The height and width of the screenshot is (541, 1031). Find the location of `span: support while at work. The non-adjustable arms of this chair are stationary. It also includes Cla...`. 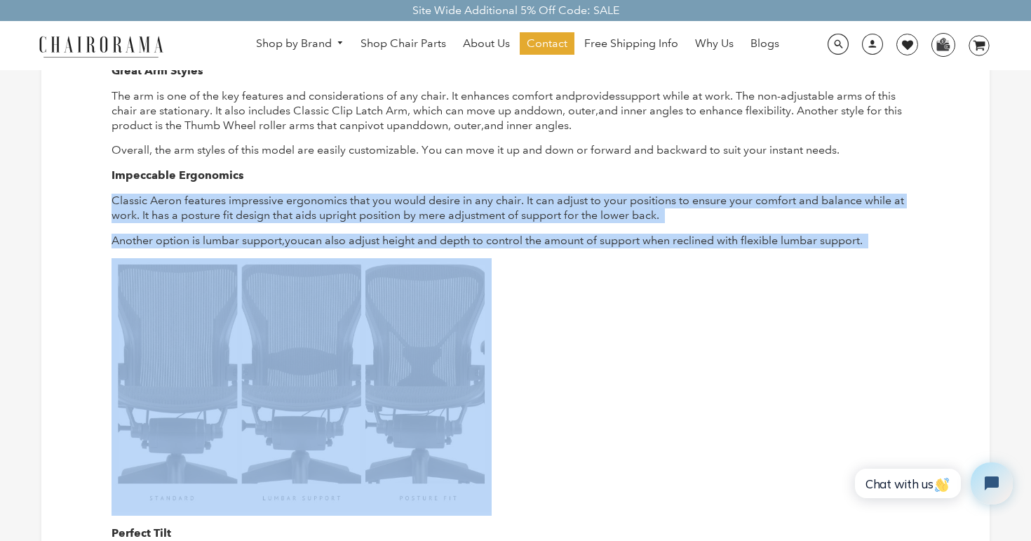

span: support while at work. The non-adjustable arms of this chair are stationary. It also includes Cla... is located at coordinates (504, 103).